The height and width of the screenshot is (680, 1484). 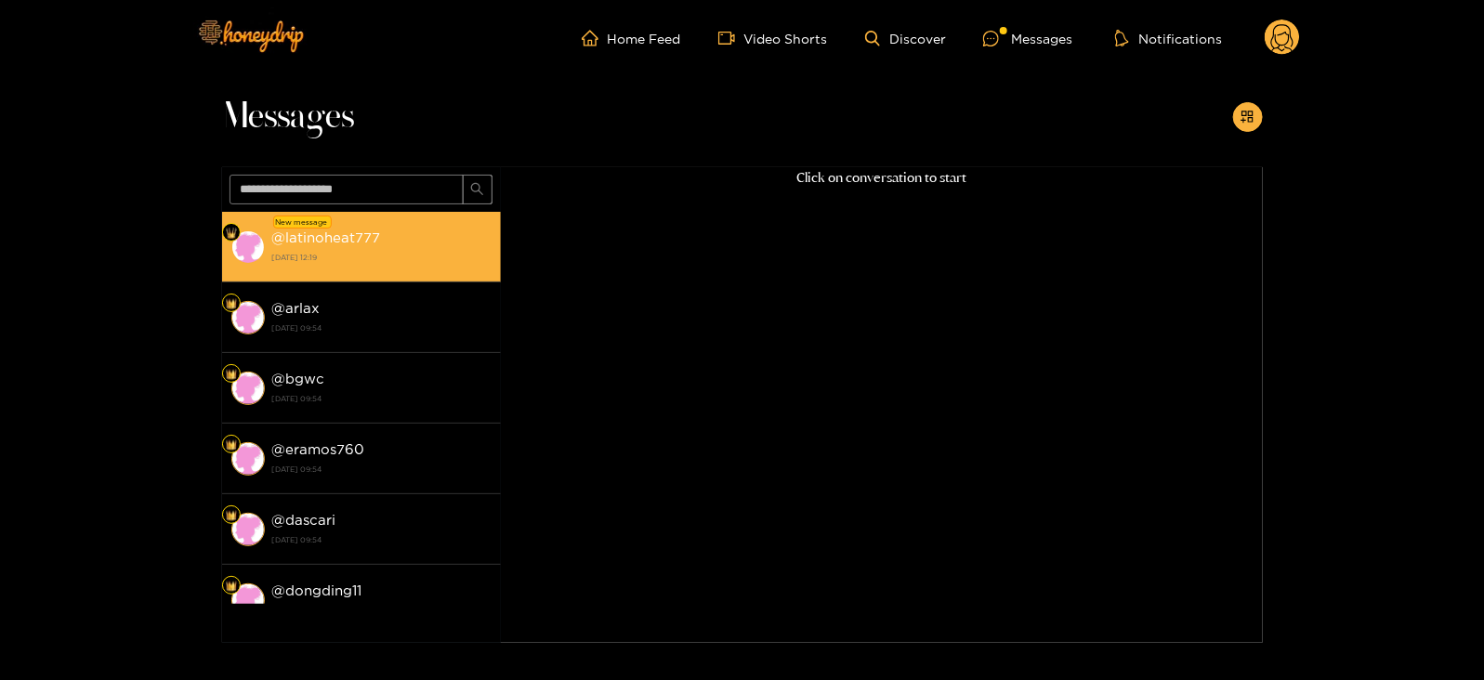 What do you see at coordinates (304, 519) in the screenshot?
I see `strong: @ dascari` at bounding box center [304, 519].